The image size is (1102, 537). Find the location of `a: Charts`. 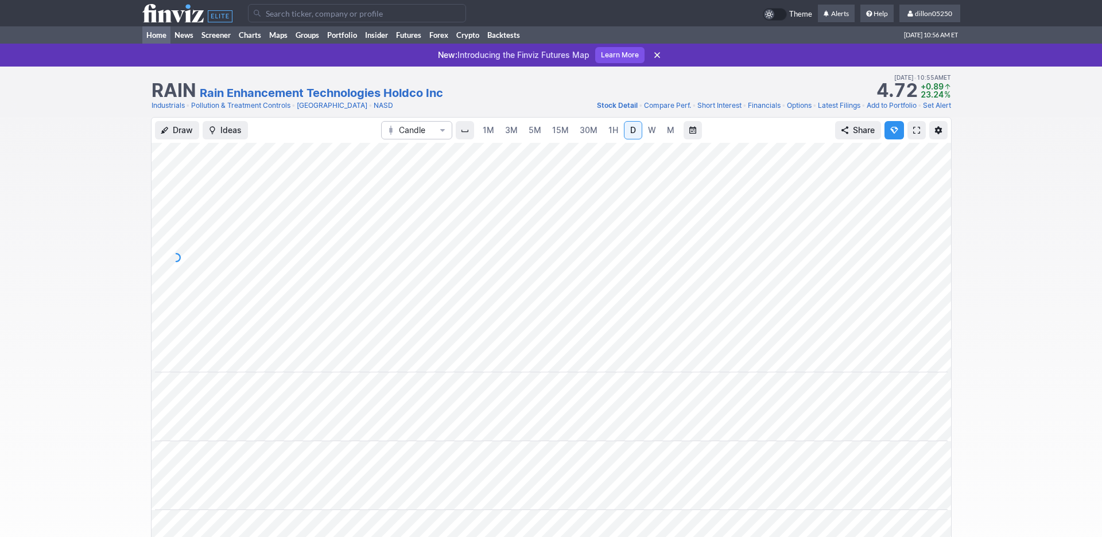

a: Charts is located at coordinates (250, 35).